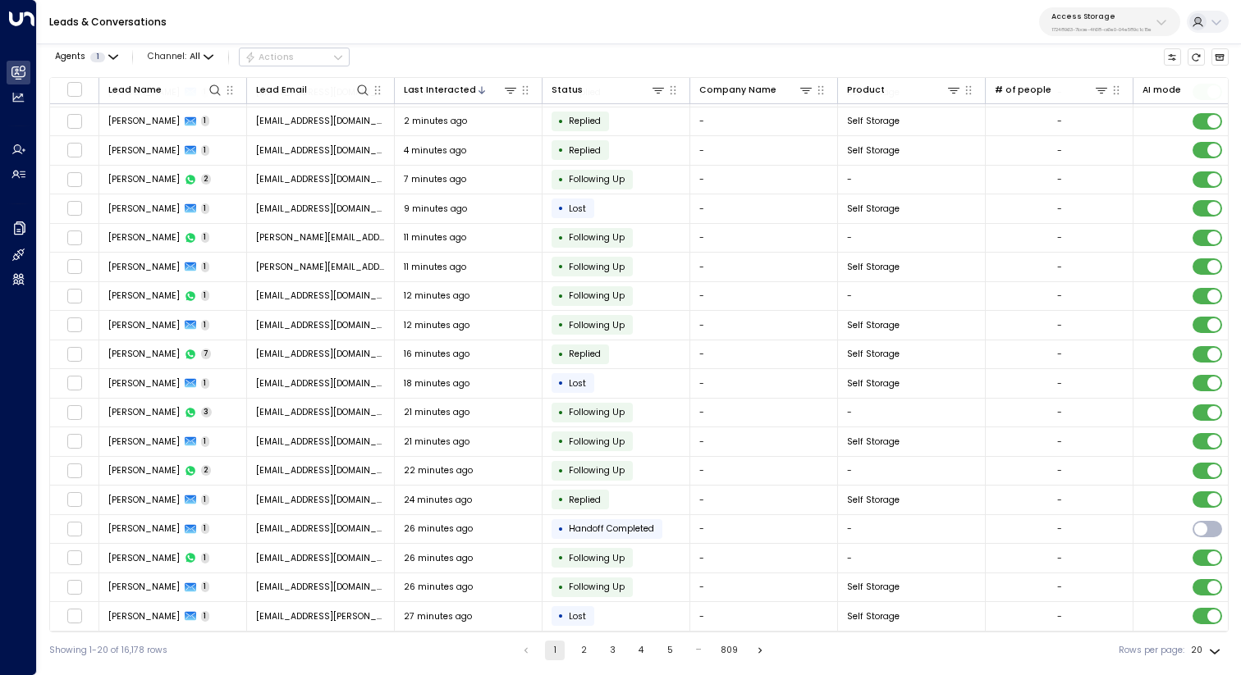 This screenshot has width=1241, height=675. Describe the element at coordinates (181, 57) in the screenshot. I see `span: Channel:` at that location.